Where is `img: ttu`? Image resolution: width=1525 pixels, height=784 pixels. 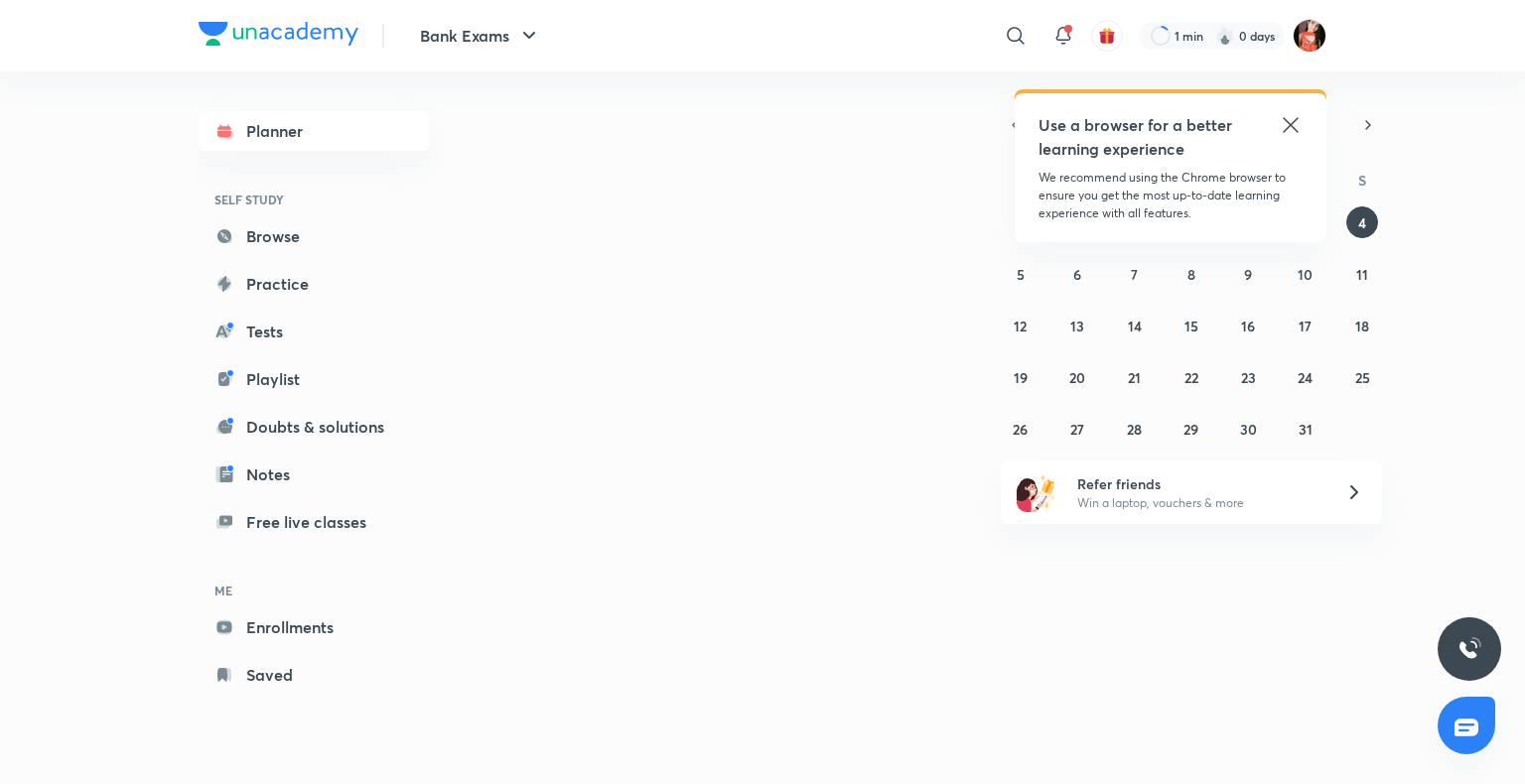 img: ttu is located at coordinates (1470, 649).